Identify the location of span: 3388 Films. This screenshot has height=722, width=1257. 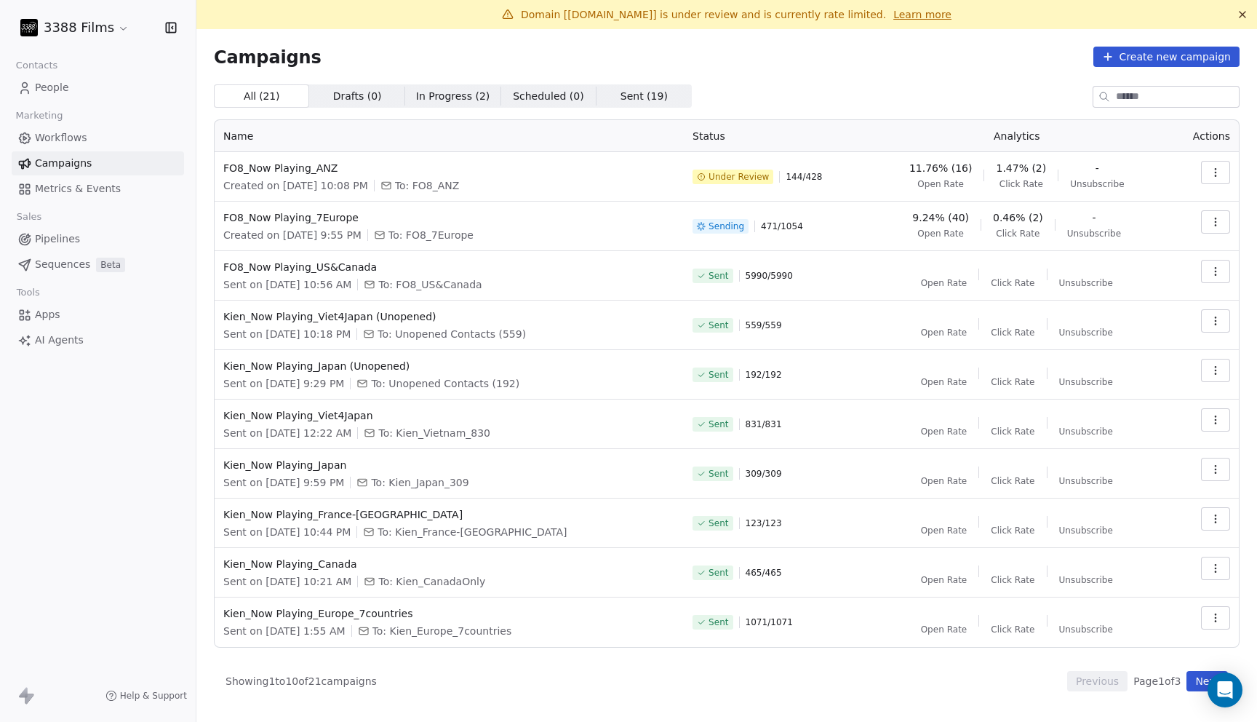
(79, 28).